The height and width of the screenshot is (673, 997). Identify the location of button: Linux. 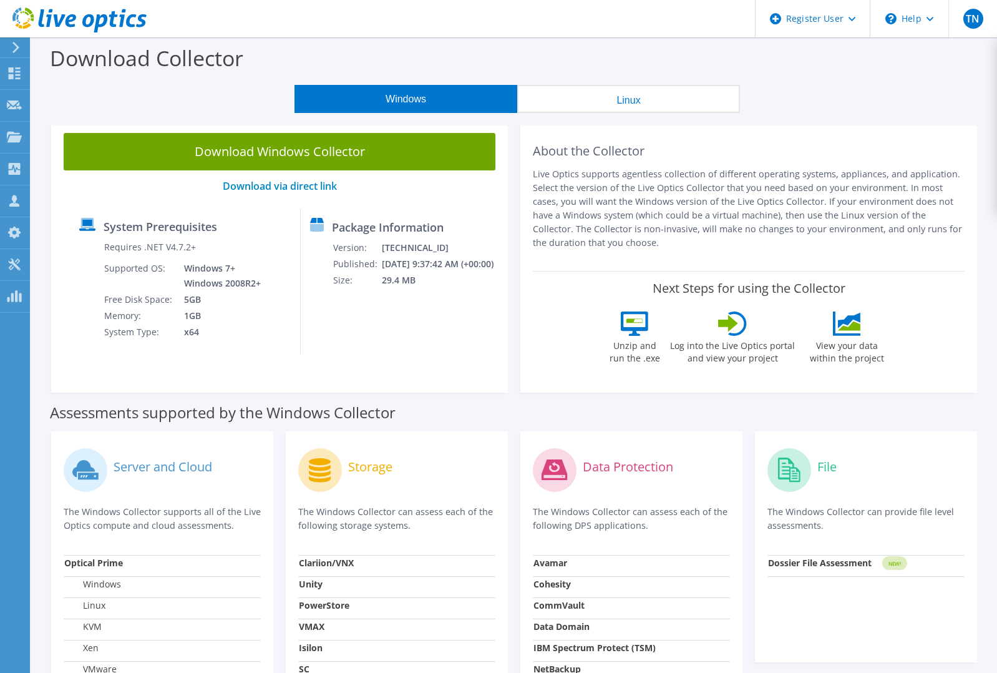
(628, 99).